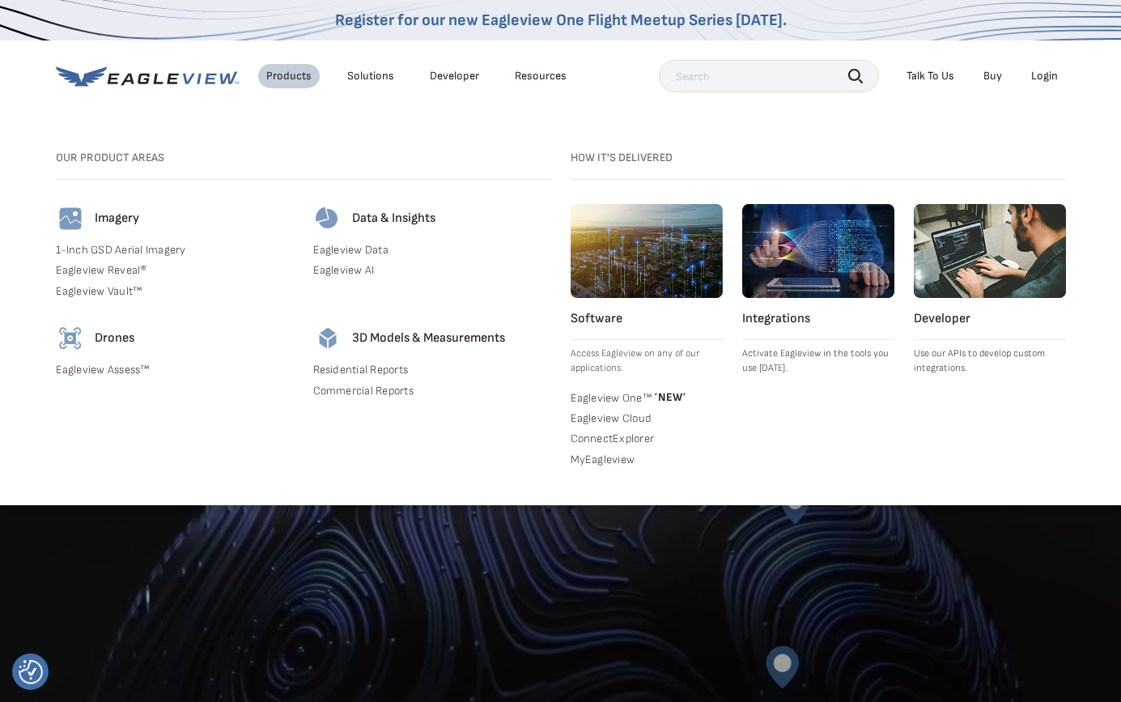  Describe the element at coordinates (993, 76) in the screenshot. I see `a: Buy` at that location.